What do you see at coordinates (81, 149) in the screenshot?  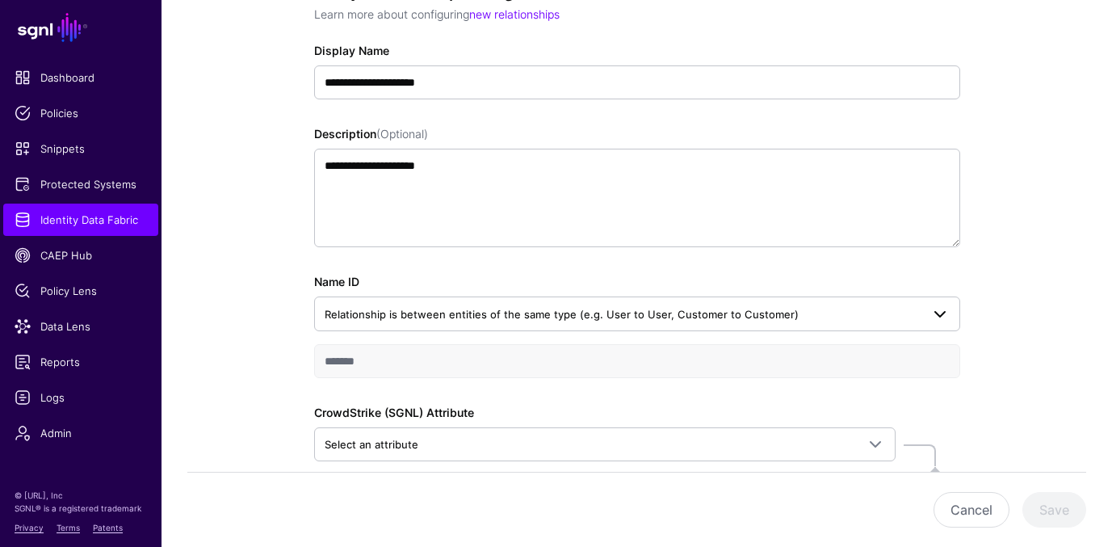 I see `span: Snippets` at bounding box center [81, 149].